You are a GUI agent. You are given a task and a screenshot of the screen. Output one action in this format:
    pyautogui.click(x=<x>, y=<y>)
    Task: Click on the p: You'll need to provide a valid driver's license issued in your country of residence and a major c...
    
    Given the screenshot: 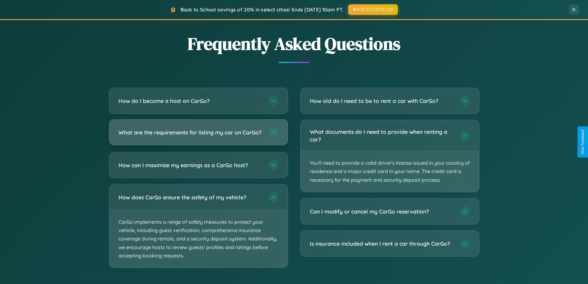 What is the action you would take?
    pyautogui.click(x=390, y=171)
    